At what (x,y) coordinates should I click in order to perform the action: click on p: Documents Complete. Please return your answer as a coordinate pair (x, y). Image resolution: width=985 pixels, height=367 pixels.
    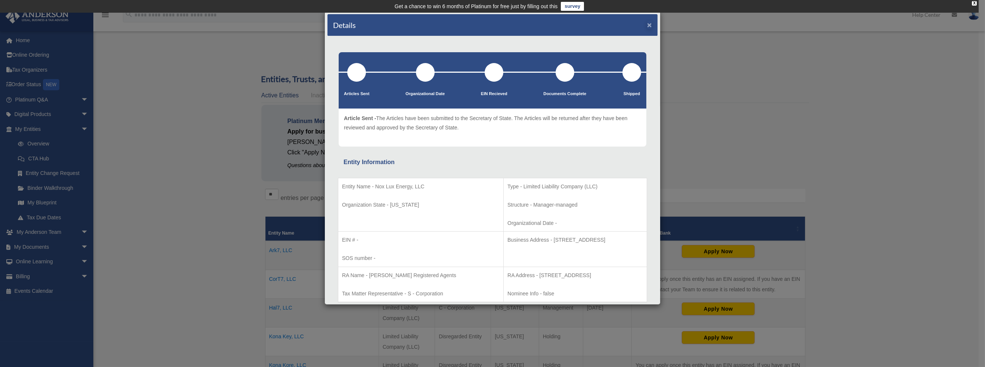
    Looking at the image, I should click on (564, 94).